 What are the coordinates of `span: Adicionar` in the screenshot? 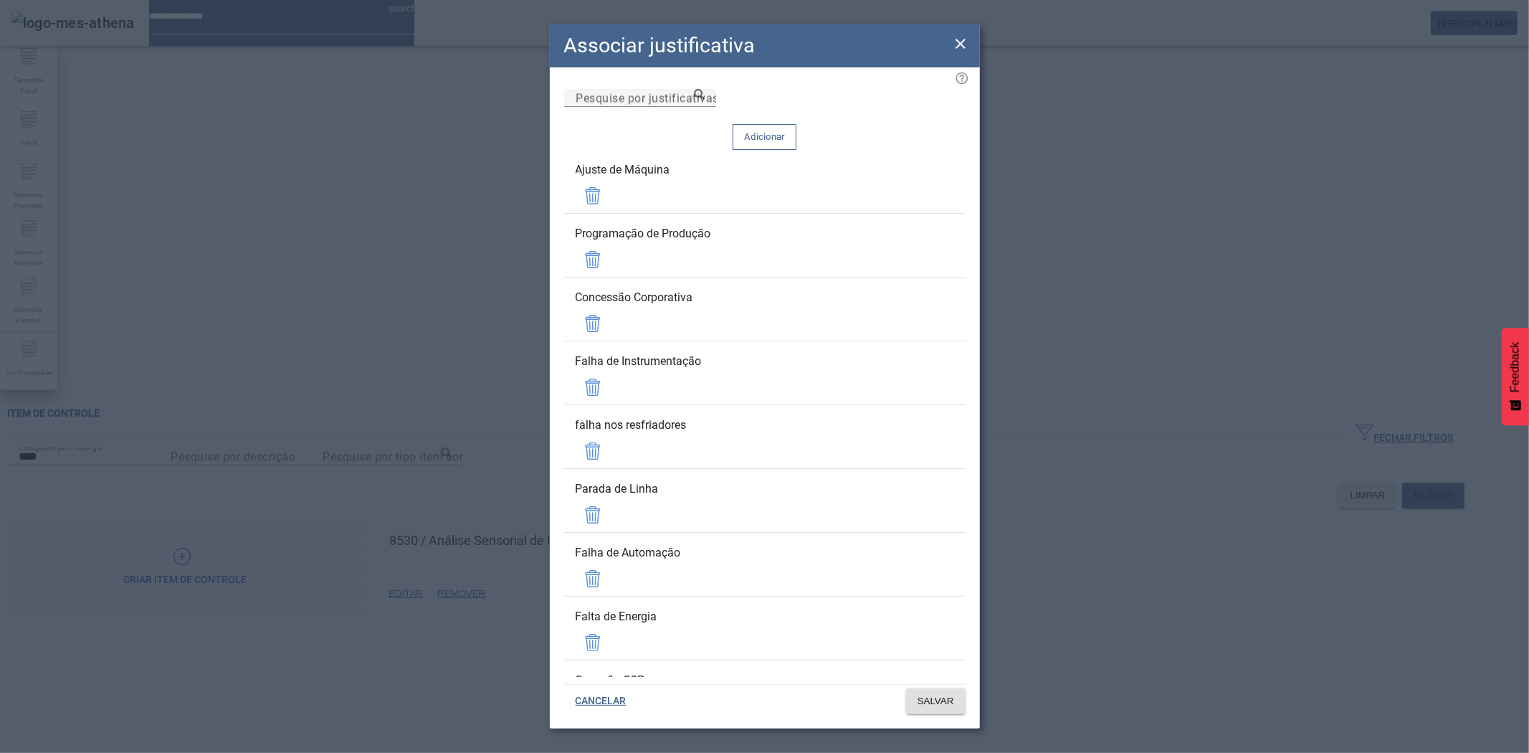 It's located at (764, 137).